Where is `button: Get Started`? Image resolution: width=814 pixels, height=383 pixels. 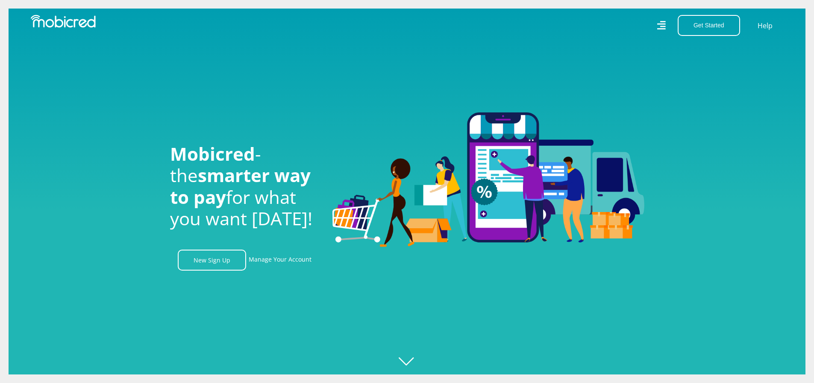 button: Get Started is located at coordinates (709, 25).